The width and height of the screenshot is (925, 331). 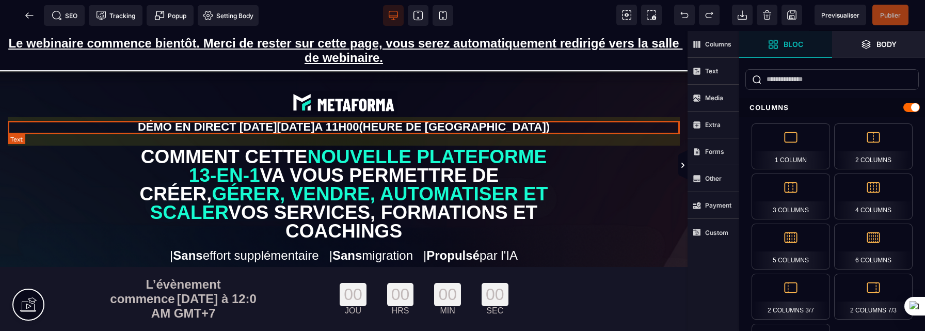 I want to click on span: Preview, so click(x=841, y=15).